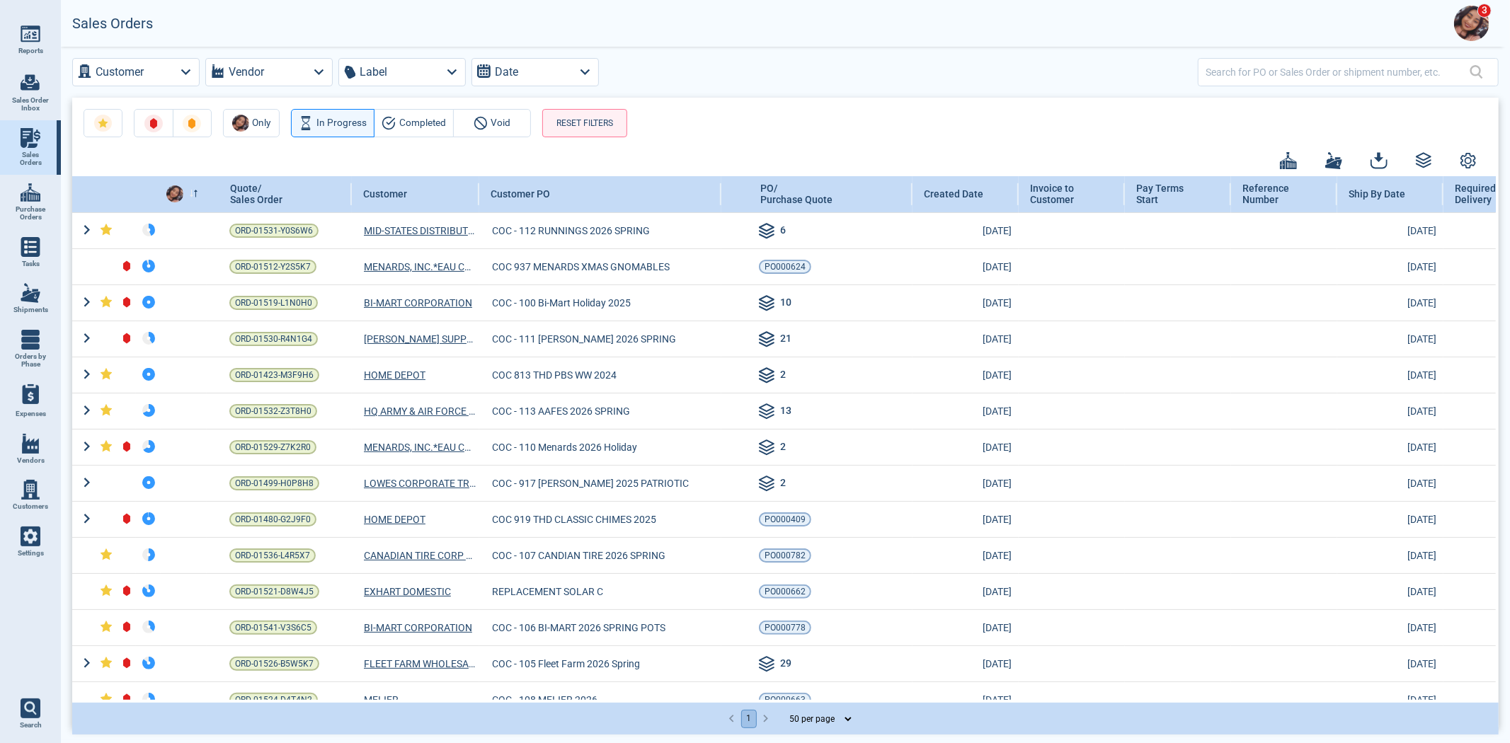  What do you see at coordinates (786, 304) in the screenshot?
I see `span: 10` at bounding box center [786, 304].